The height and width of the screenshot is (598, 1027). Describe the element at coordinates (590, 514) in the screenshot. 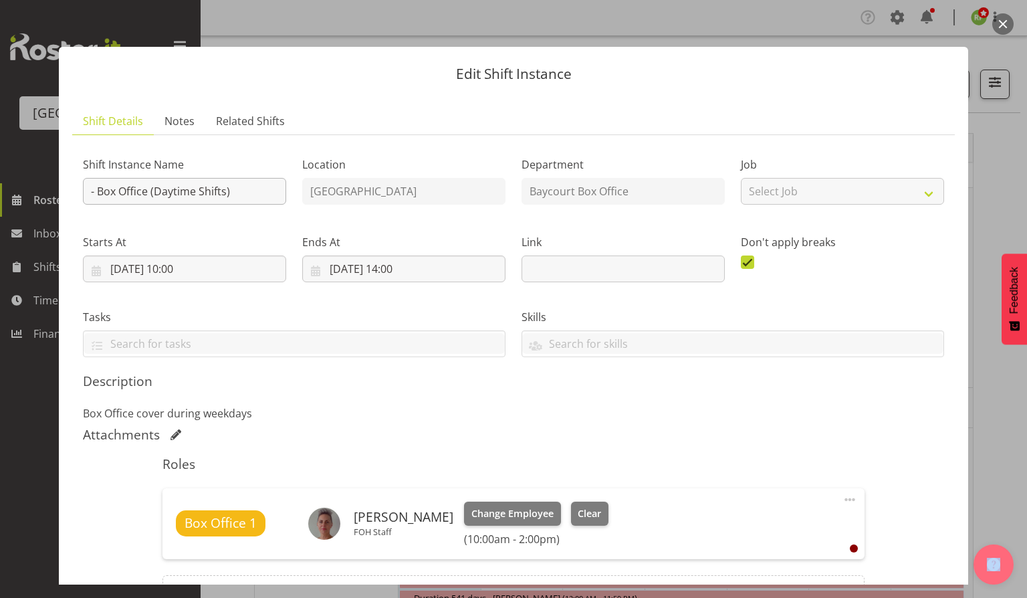

I see `button: Clear` at that location.